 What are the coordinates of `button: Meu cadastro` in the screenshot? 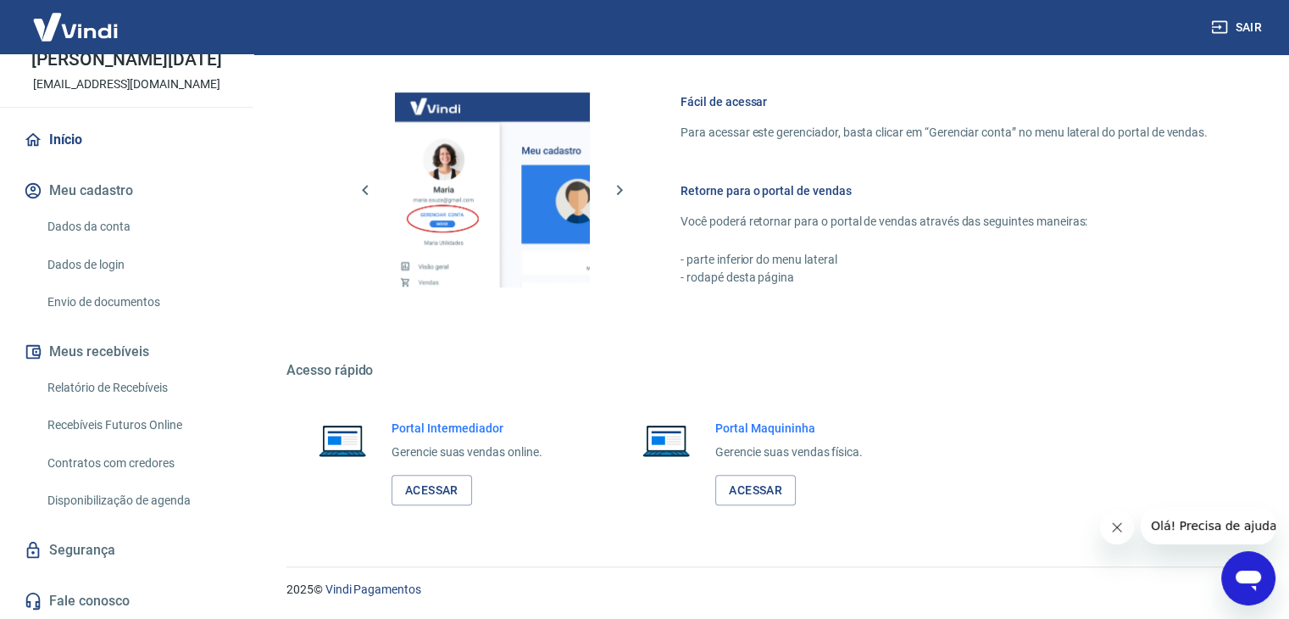 It's located at (126, 191).